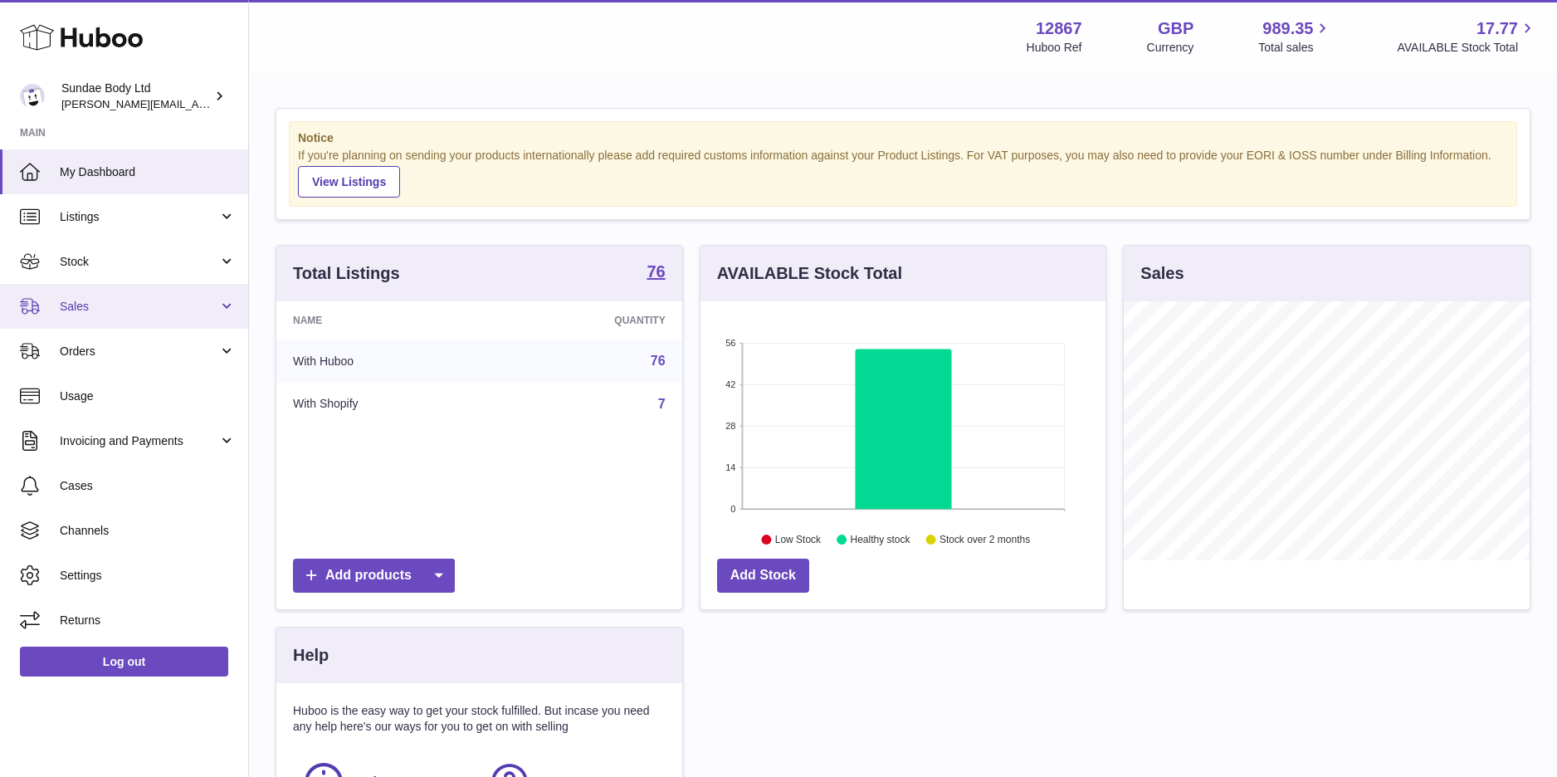 This screenshot has width=1557, height=777. Describe the element at coordinates (1287, 28) in the screenshot. I see `span: 989.35` at that location.